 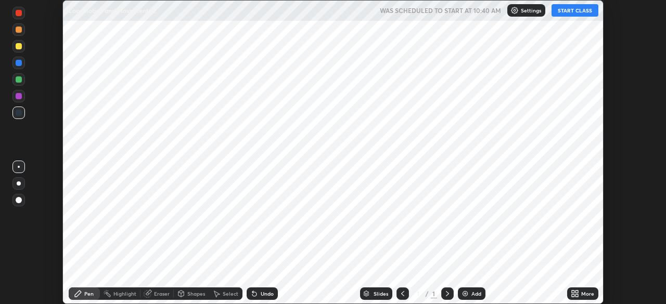 I want to click on div: Highlight, so click(x=125, y=294).